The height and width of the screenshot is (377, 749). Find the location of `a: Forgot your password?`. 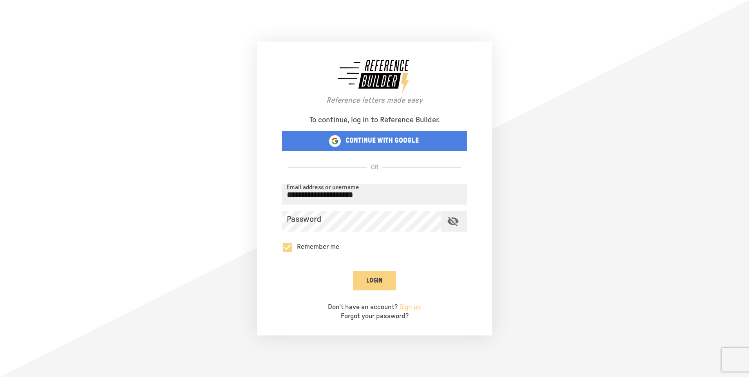

a: Forgot your password? is located at coordinates (375, 316).